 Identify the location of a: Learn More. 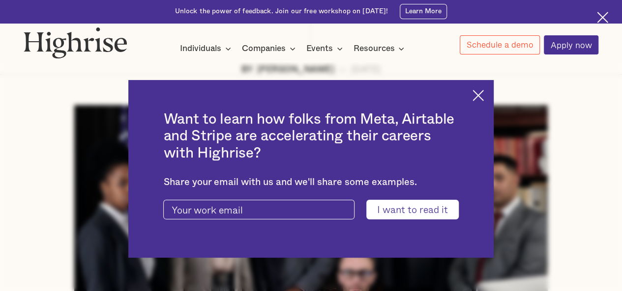
(423, 11).